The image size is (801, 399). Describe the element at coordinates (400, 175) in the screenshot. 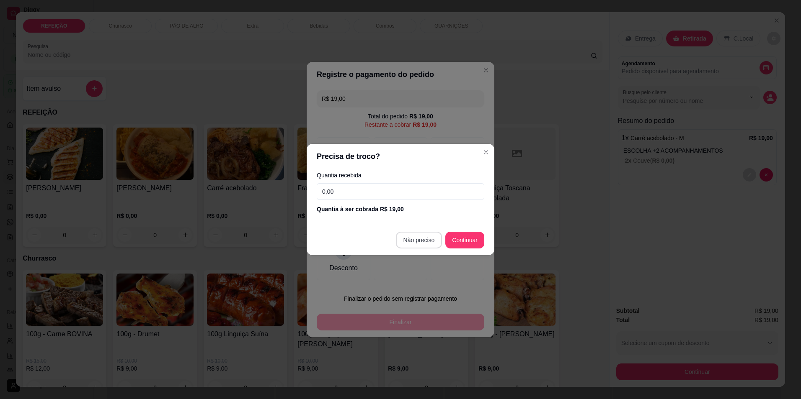

I see `label: Quantia recebida` at that location.